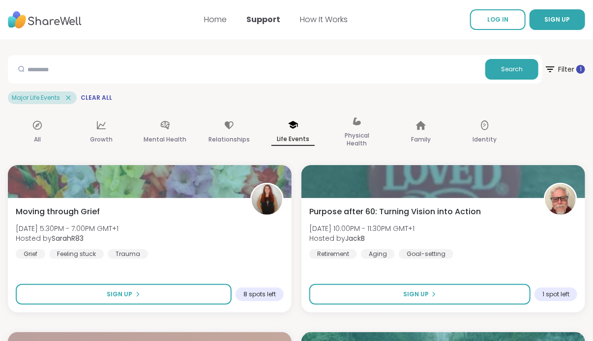  What do you see at coordinates (556, 294) in the screenshot?
I see `span: 1 spot left` at bounding box center [556, 294].